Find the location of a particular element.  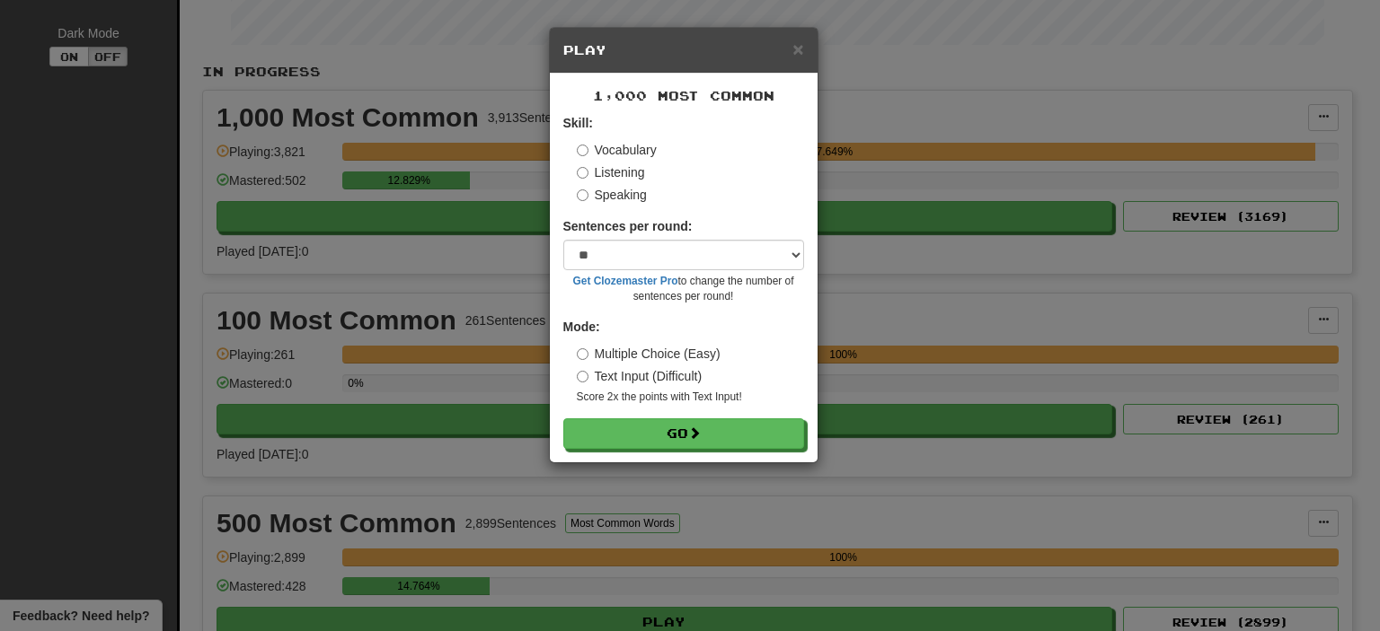

strong: Skill: is located at coordinates (578, 123).